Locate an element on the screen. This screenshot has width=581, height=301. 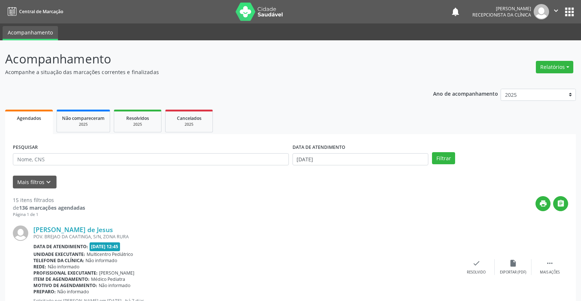
input: Nome, CNS is located at coordinates (151, 160).